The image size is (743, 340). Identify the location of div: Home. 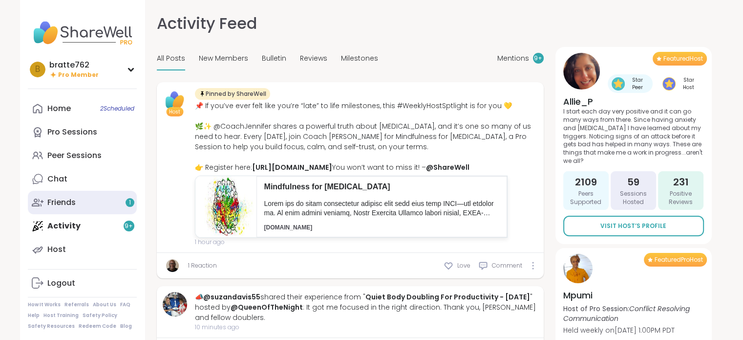
(59, 108).